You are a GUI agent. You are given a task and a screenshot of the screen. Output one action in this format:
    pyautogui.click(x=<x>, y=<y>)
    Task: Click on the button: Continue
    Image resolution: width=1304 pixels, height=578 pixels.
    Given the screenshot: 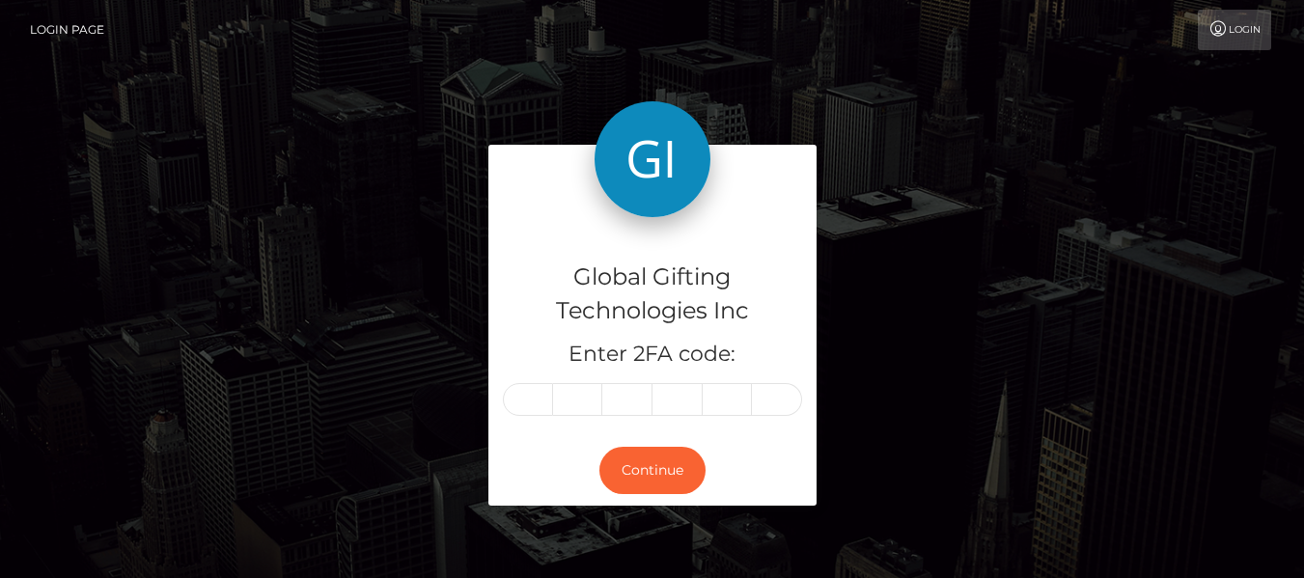 What is the action you would take?
    pyautogui.click(x=653, y=470)
    